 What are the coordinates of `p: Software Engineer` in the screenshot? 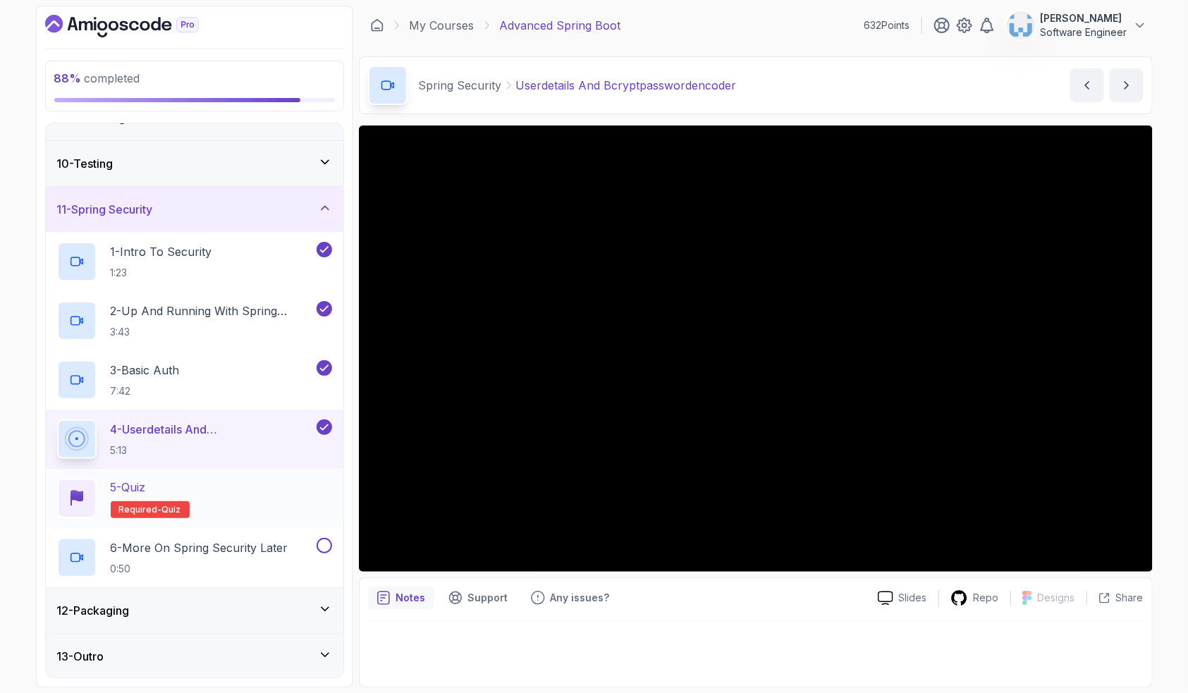 It's located at (1084, 32).